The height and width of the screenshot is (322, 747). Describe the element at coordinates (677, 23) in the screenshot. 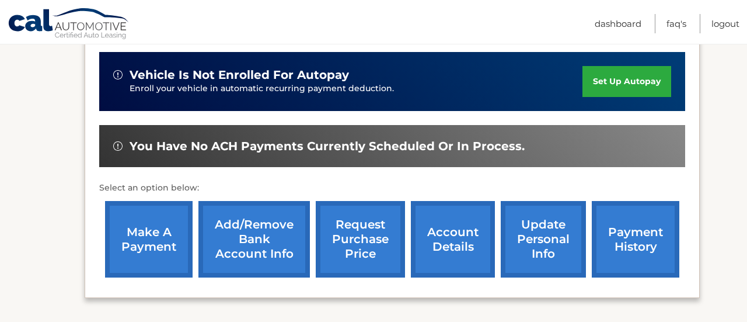

I see `a: FAQ's` at that location.